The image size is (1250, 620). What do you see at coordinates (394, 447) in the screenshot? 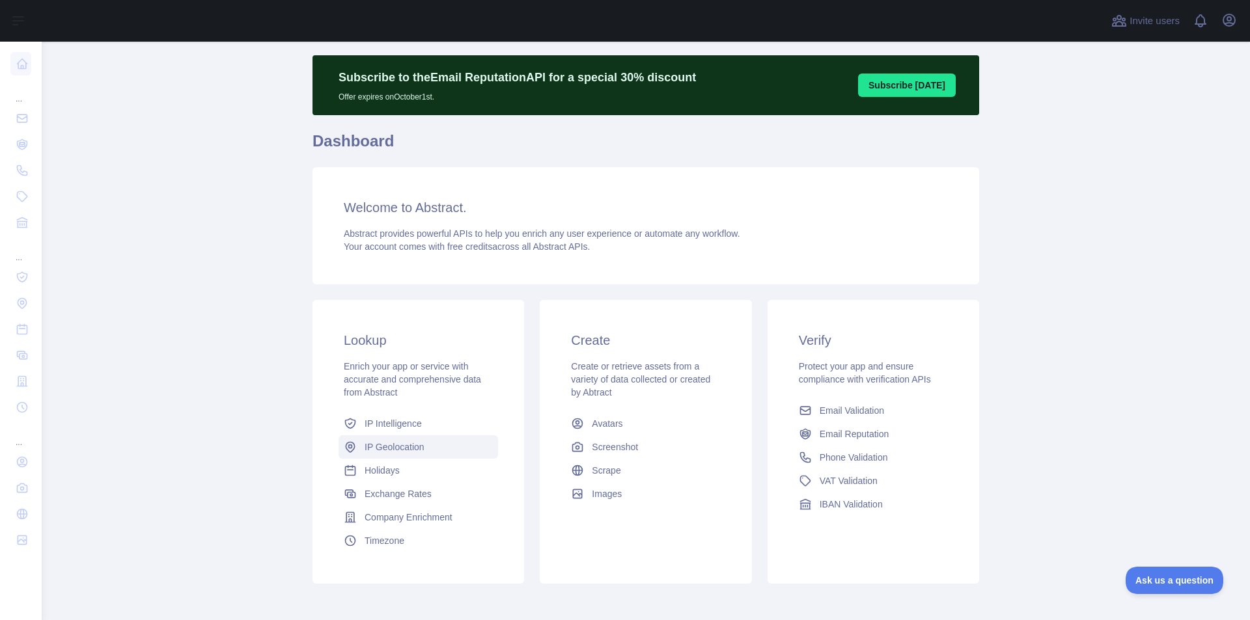
I see `span: IP Geolocation` at bounding box center [394, 447].